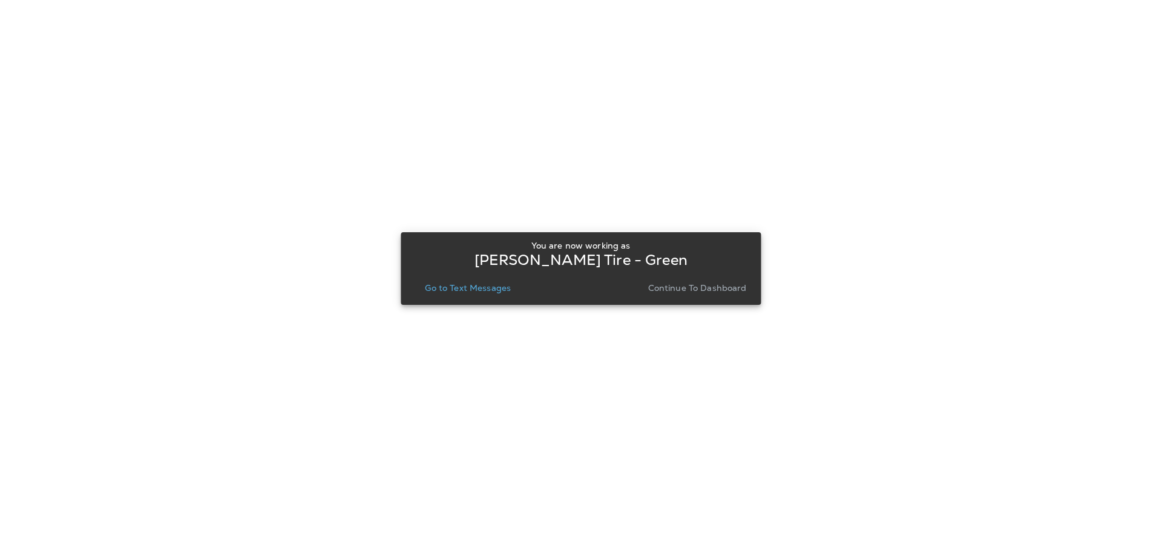 This screenshot has height=551, width=1162. What do you see at coordinates (697, 288) in the screenshot?
I see `button: Continue to Dashboard` at bounding box center [697, 288].